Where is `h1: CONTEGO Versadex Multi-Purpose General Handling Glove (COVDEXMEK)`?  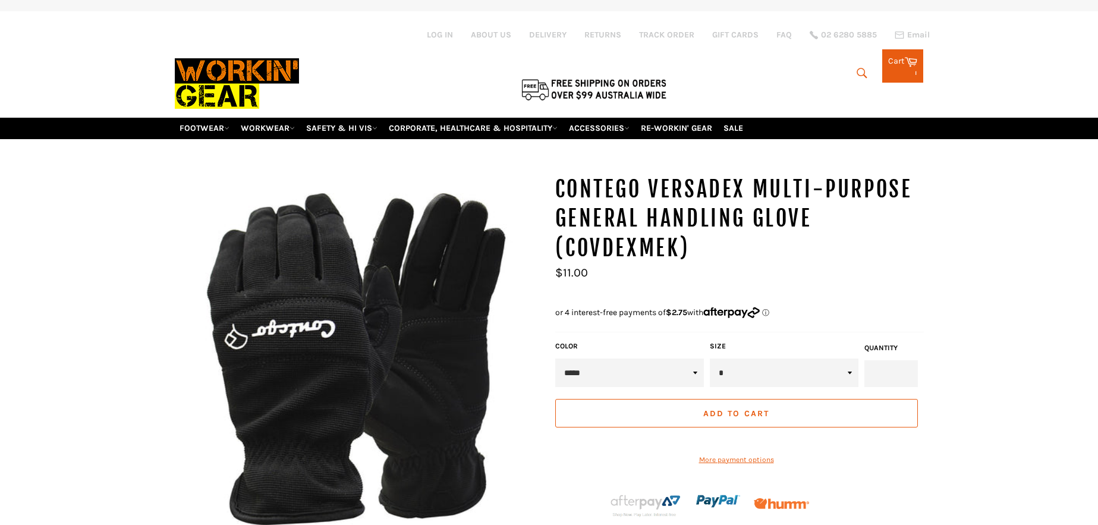
h1: CONTEGO Versadex Multi-Purpose General Handling Glove (COVDEXMEK) is located at coordinates (740, 219).